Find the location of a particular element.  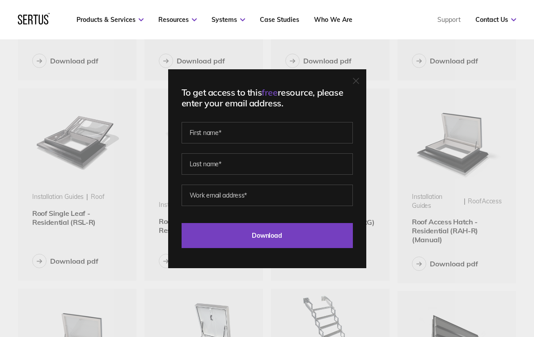

a: Support is located at coordinates (449, 20).